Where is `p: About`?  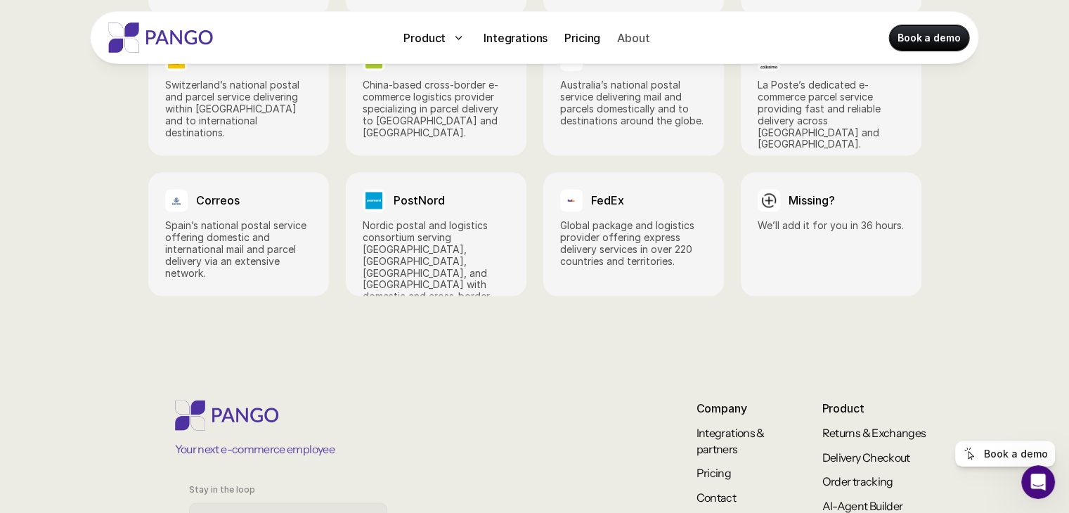 p: About is located at coordinates (633, 38).